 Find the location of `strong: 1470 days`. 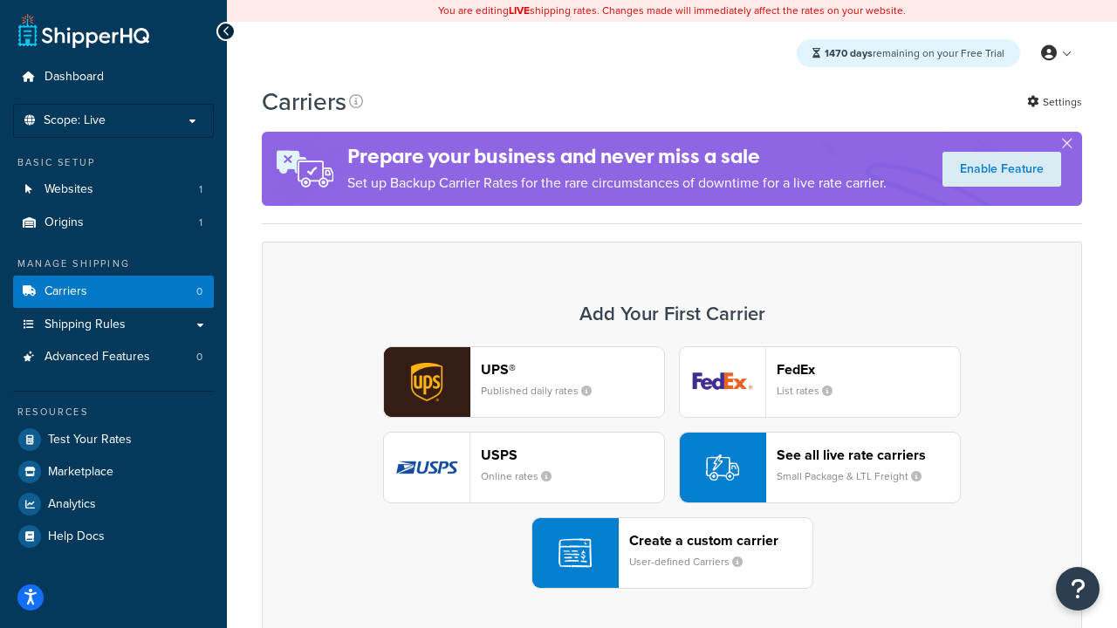

strong: 1470 days is located at coordinates (848, 53).